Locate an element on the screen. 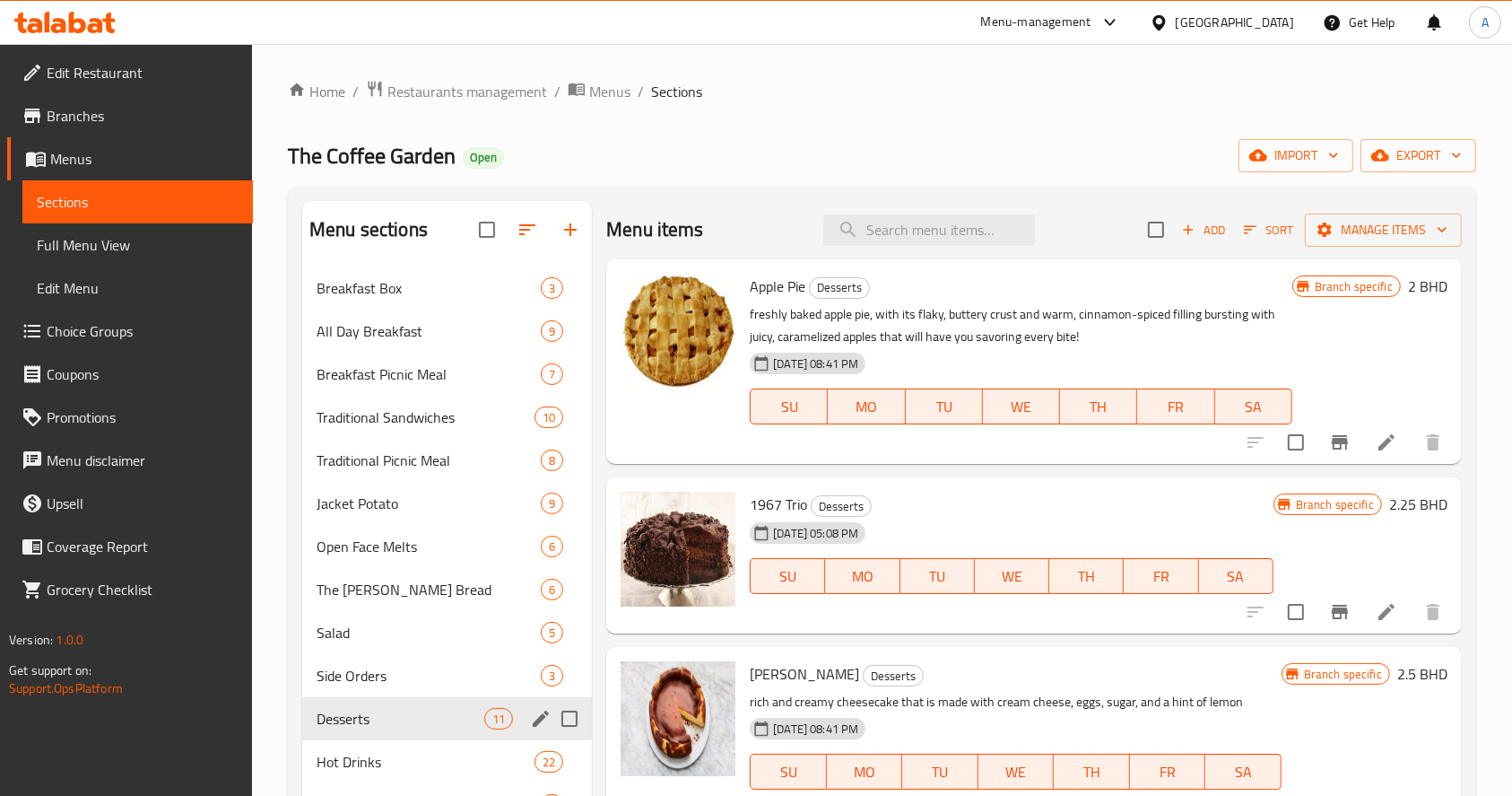 The width and height of the screenshot is (1512, 796). a: Menus is located at coordinates (130, 159).